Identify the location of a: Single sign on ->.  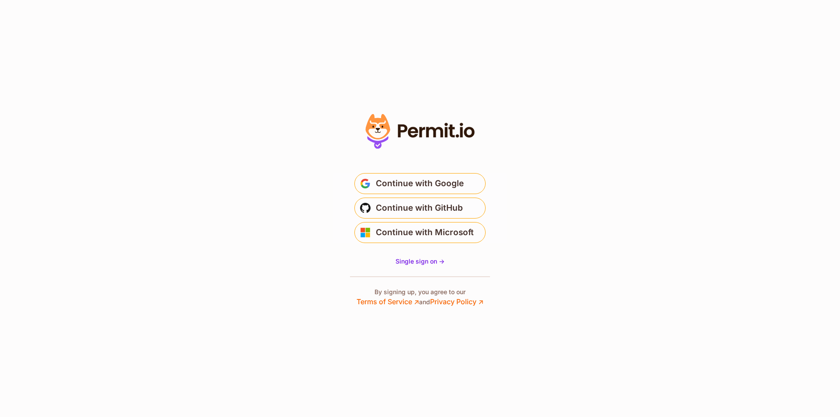
(420, 262).